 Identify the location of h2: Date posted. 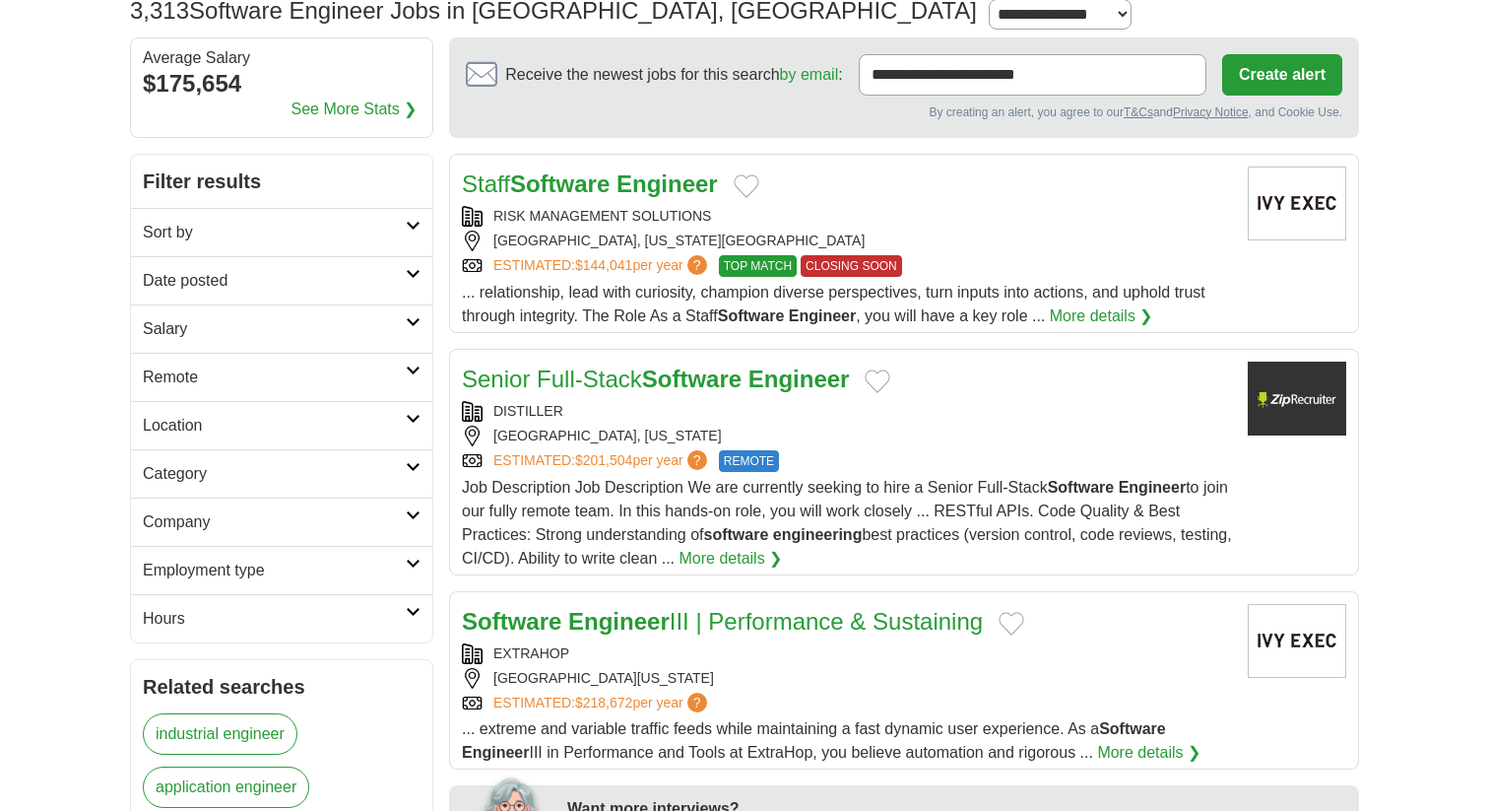
(274, 281).